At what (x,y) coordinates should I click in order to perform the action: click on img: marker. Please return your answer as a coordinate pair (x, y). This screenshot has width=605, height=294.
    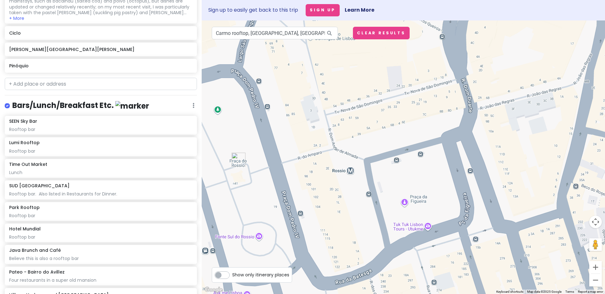
    Looking at the image, I should click on (132, 106).